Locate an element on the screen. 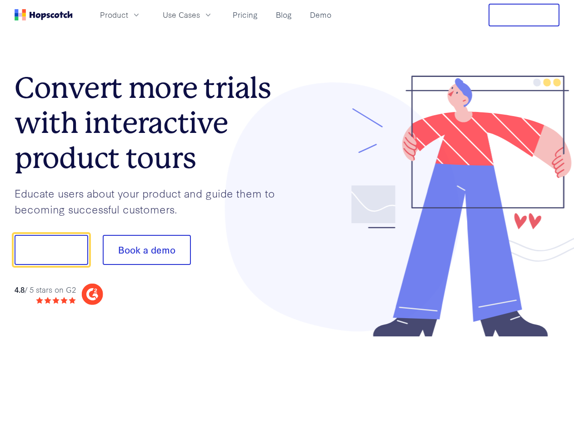 The height and width of the screenshot is (437, 574). a: Free Trial is located at coordinates (524, 15).